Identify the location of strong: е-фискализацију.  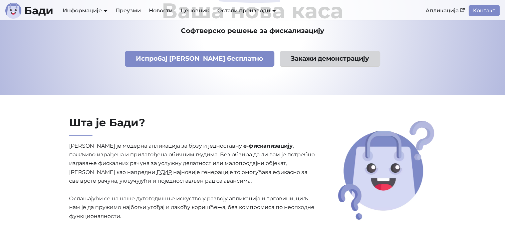
(268, 146).